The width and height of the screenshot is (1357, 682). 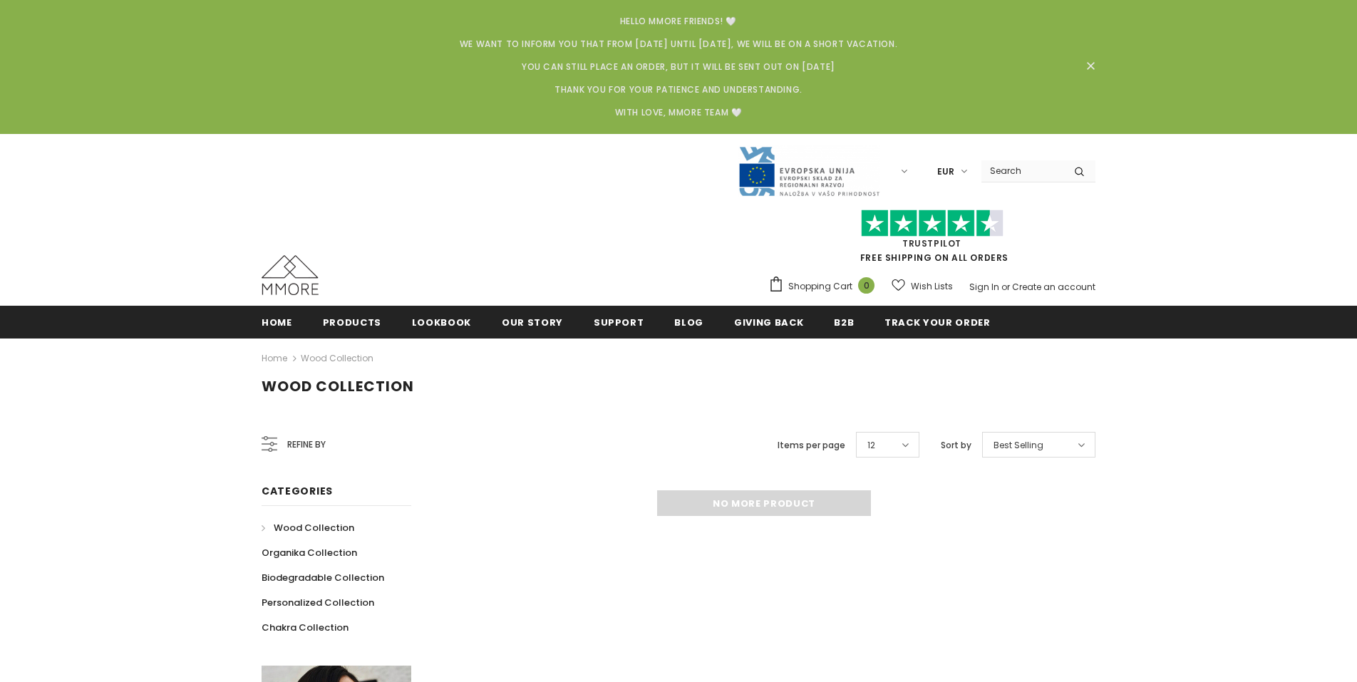 What do you see at coordinates (441, 321) in the screenshot?
I see `a: Lookbook` at bounding box center [441, 321].